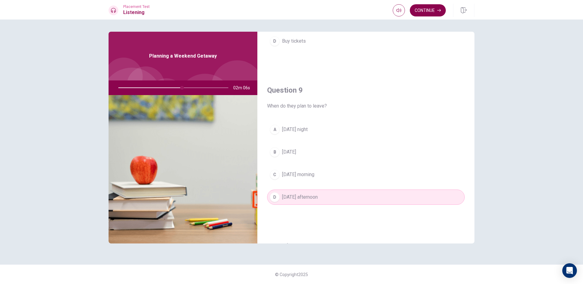  I want to click on h1: Listening, so click(136, 12).